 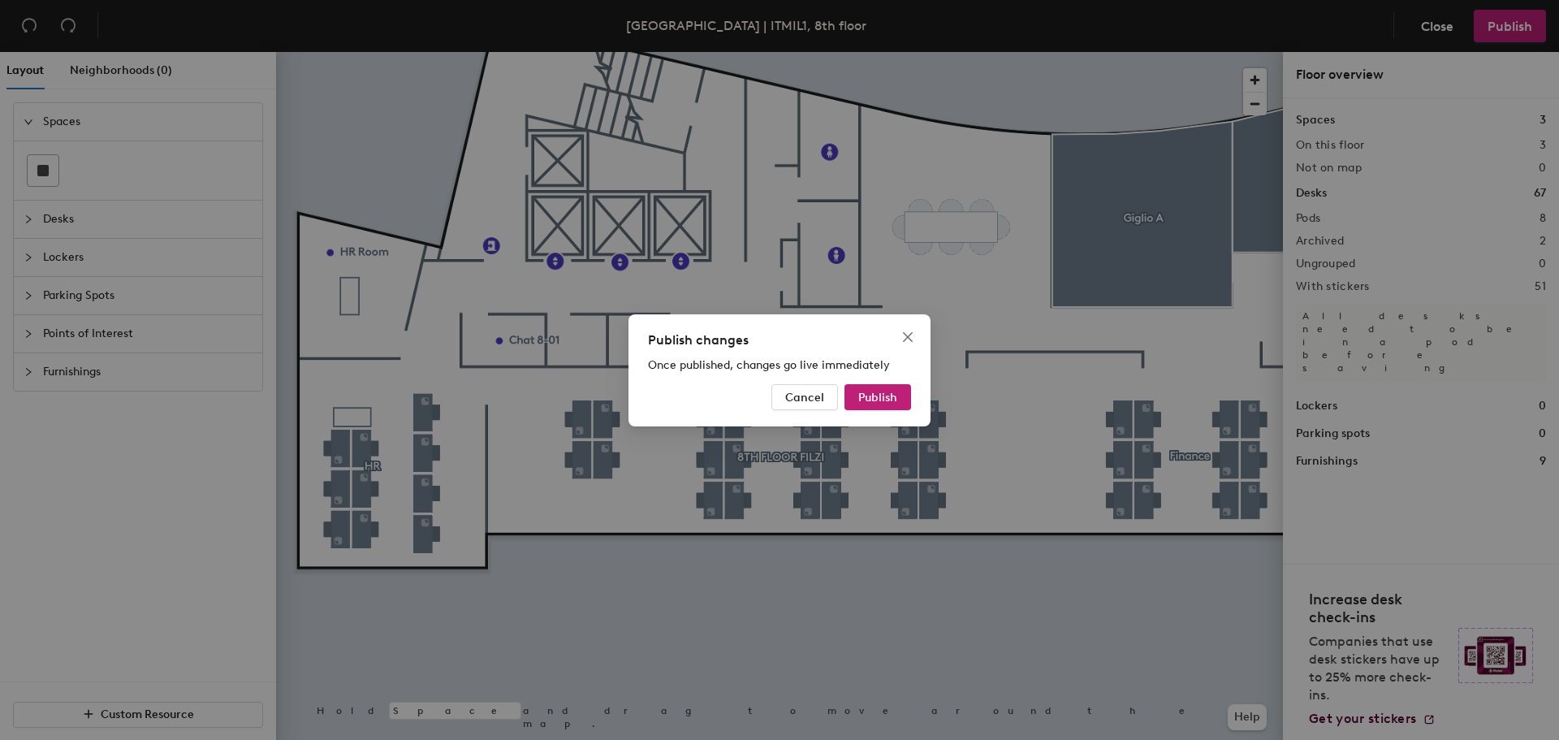 What do you see at coordinates (908, 337) in the screenshot?
I see `span: close` at bounding box center [908, 337].